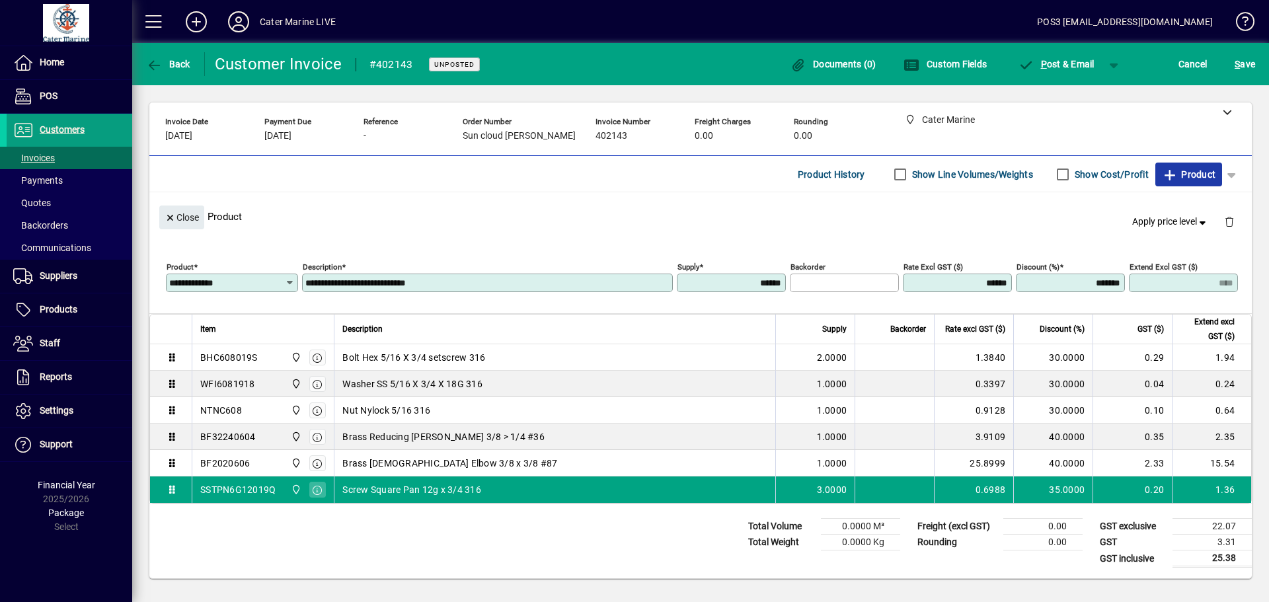 The width and height of the screenshot is (1269, 602). What do you see at coordinates (32, 203) in the screenshot?
I see `span: Quotes` at bounding box center [32, 203].